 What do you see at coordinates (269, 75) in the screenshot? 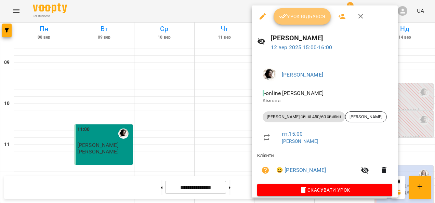
I see `img: e7c1a1403b8f34425dc1a602655f0c4c.png` at bounding box center [269, 75].